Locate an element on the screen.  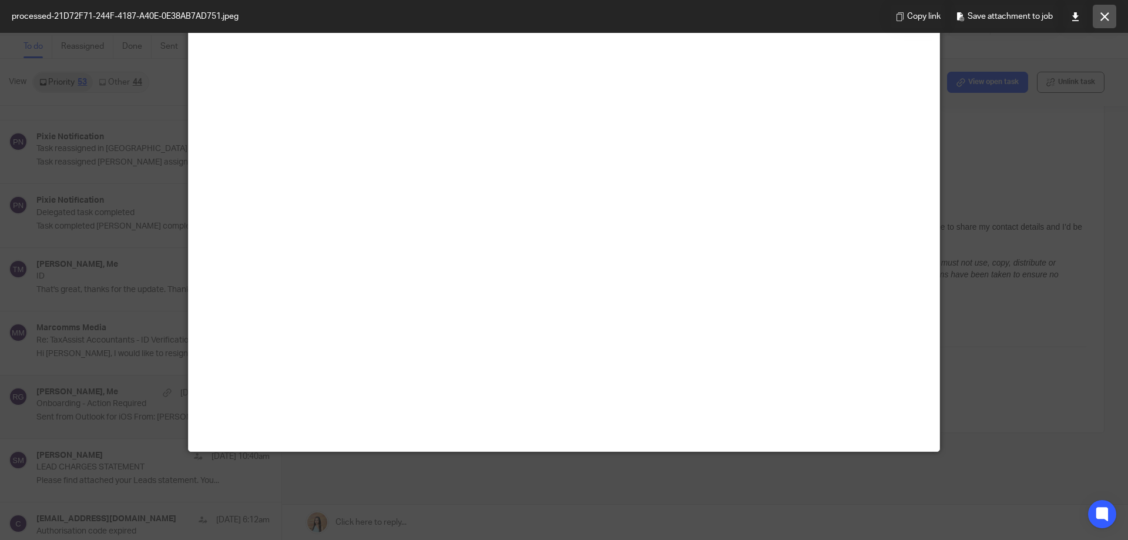
a: Outlook for iOS is located at coordinates (72, 29).